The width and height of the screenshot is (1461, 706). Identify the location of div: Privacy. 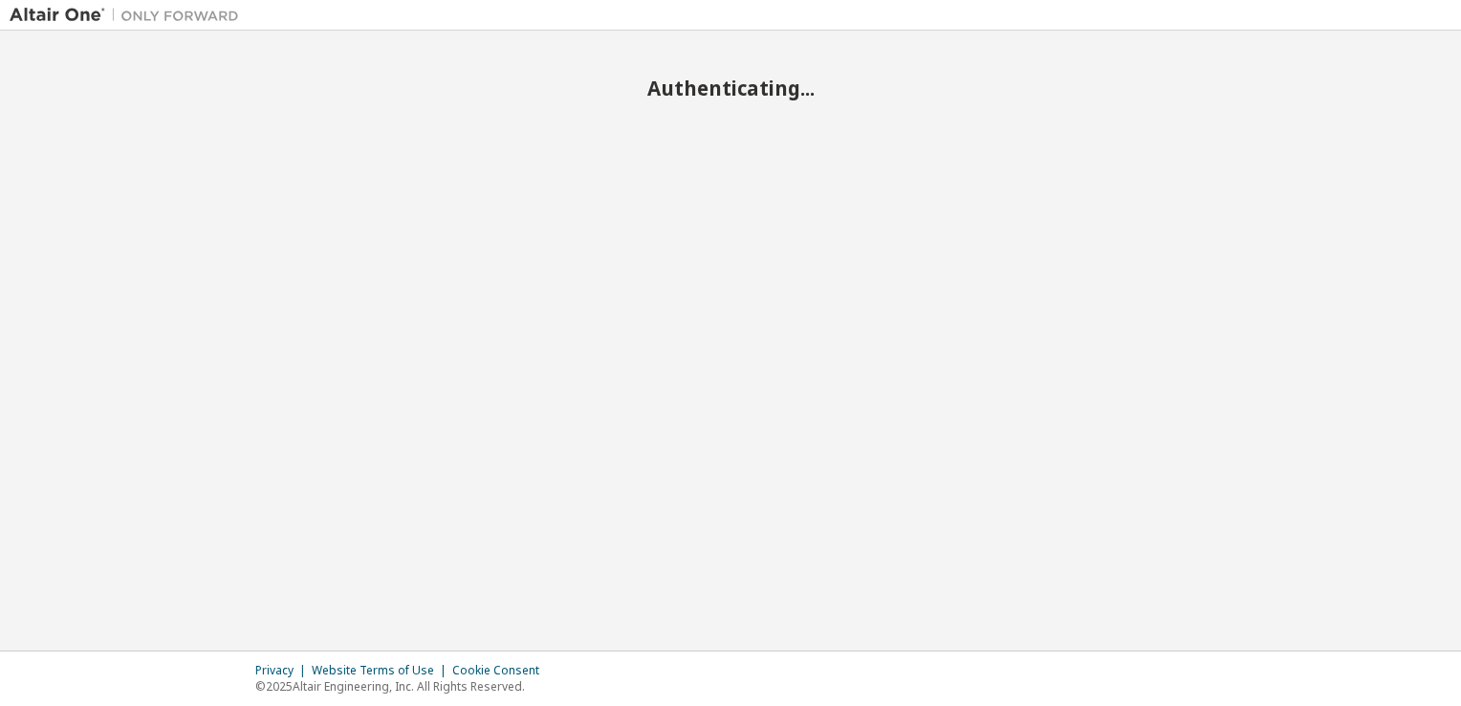
(283, 670).